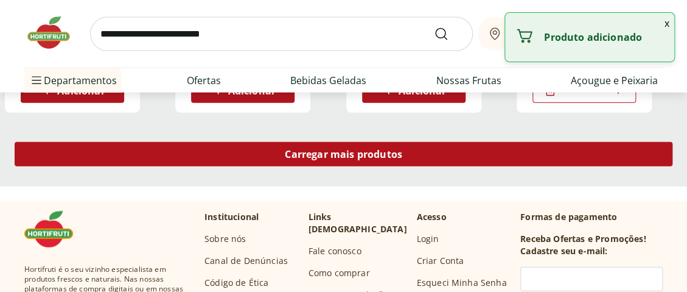 The width and height of the screenshot is (687, 292). Describe the element at coordinates (281, 34) in the screenshot. I see `input: search` at that location.